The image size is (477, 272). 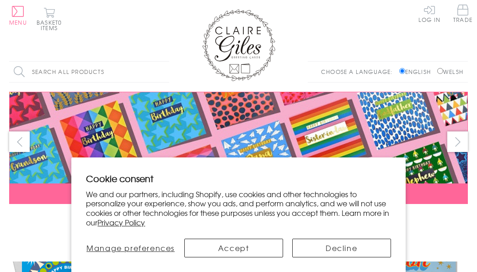 I want to click on span: Trade, so click(x=463, y=13).